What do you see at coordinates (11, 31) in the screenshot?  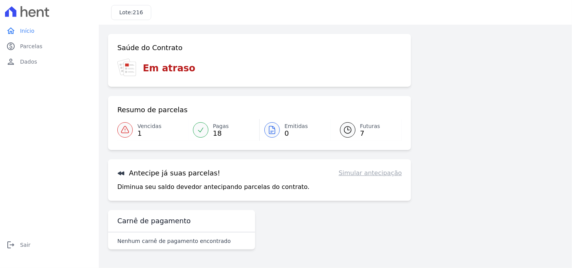 I see `i: home` at bounding box center [11, 31].